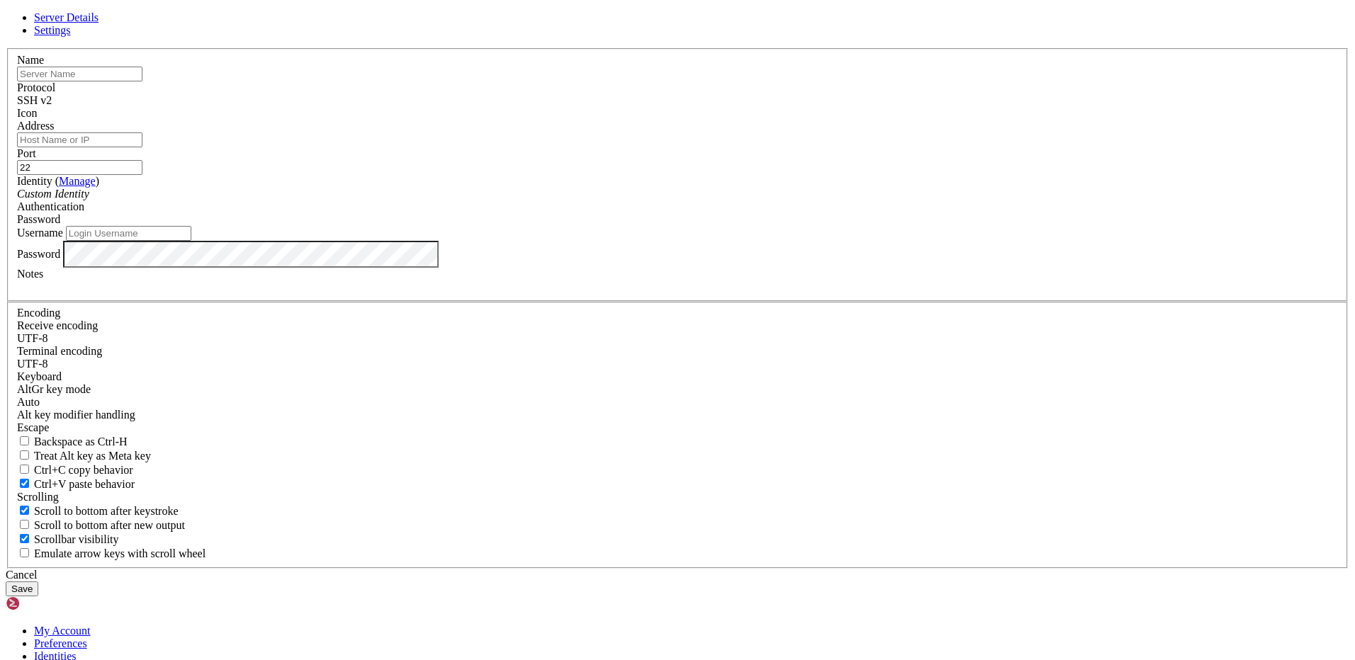 Image resolution: width=1355 pixels, height=660 pixels. What do you see at coordinates (30, 273) in the screenshot?
I see `label: Notes` at bounding box center [30, 273].